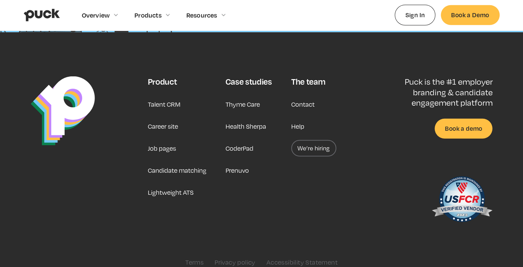 The height and width of the screenshot is (267, 523). What do you see at coordinates (243, 104) in the screenshot?
I see `a: Thyme Care` at bounding box center [243, 104].